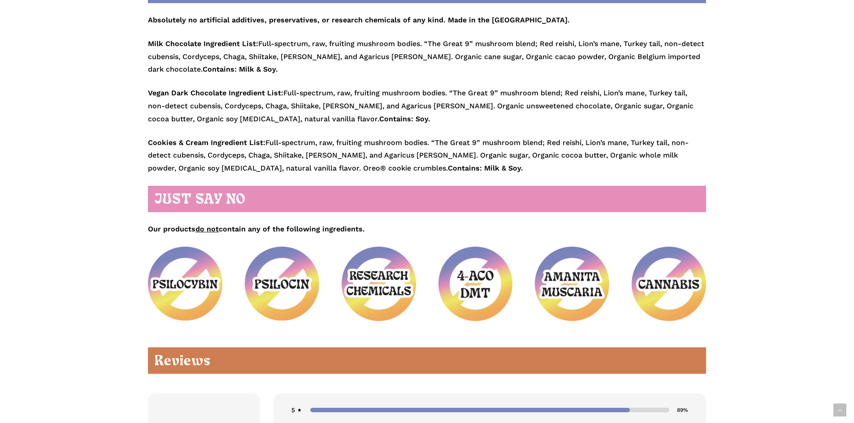 This screenshot has width=854, height=423. What do you see at coordinates (203, 43) in the screenshot?
I see `strong: Milk Chocolate Ingredient List:` at bounding box center [203, 43].